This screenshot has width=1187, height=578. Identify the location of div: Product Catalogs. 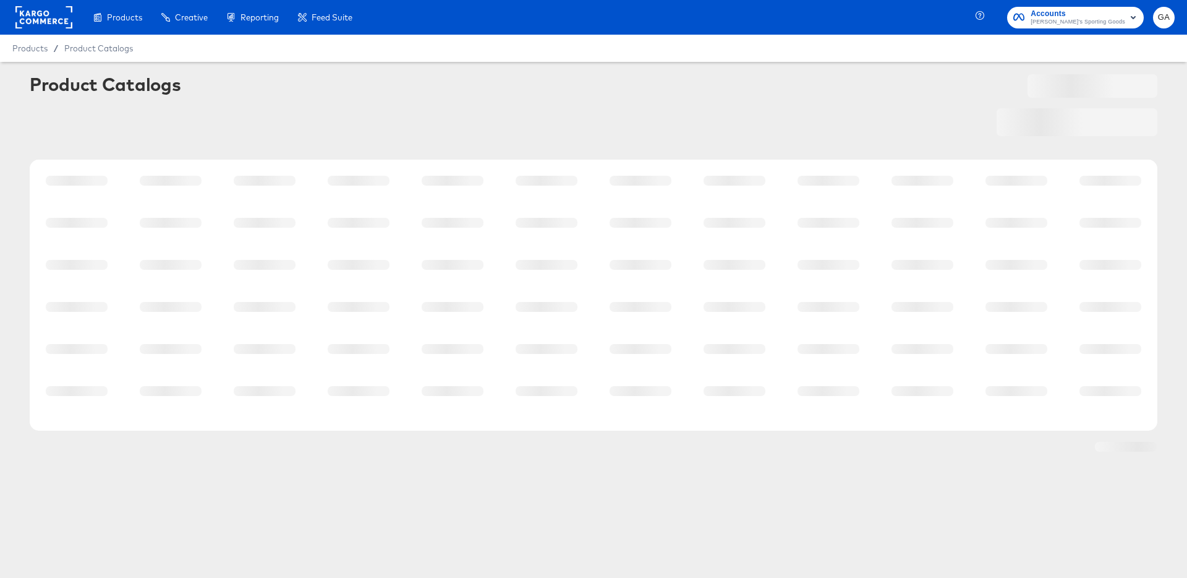
(105, 84).